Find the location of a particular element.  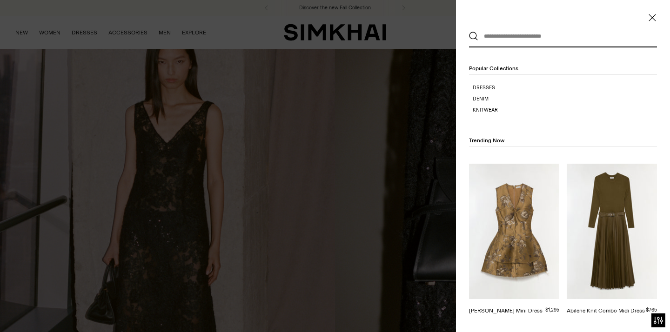

button: Search is located at coordinates (473, 36).